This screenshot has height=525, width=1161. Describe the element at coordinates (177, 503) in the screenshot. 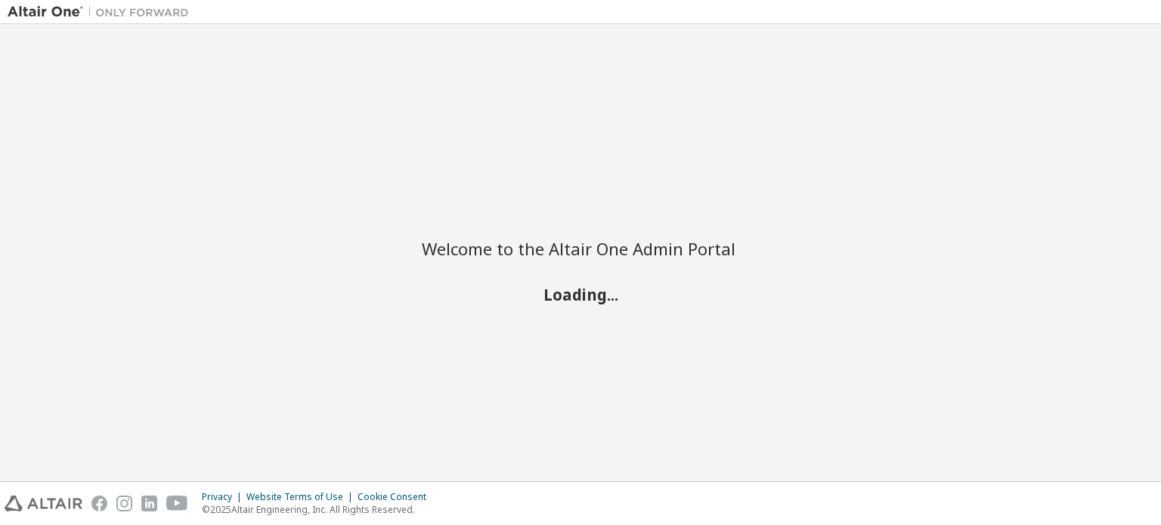

I see `img: youtube.svg` at that location.